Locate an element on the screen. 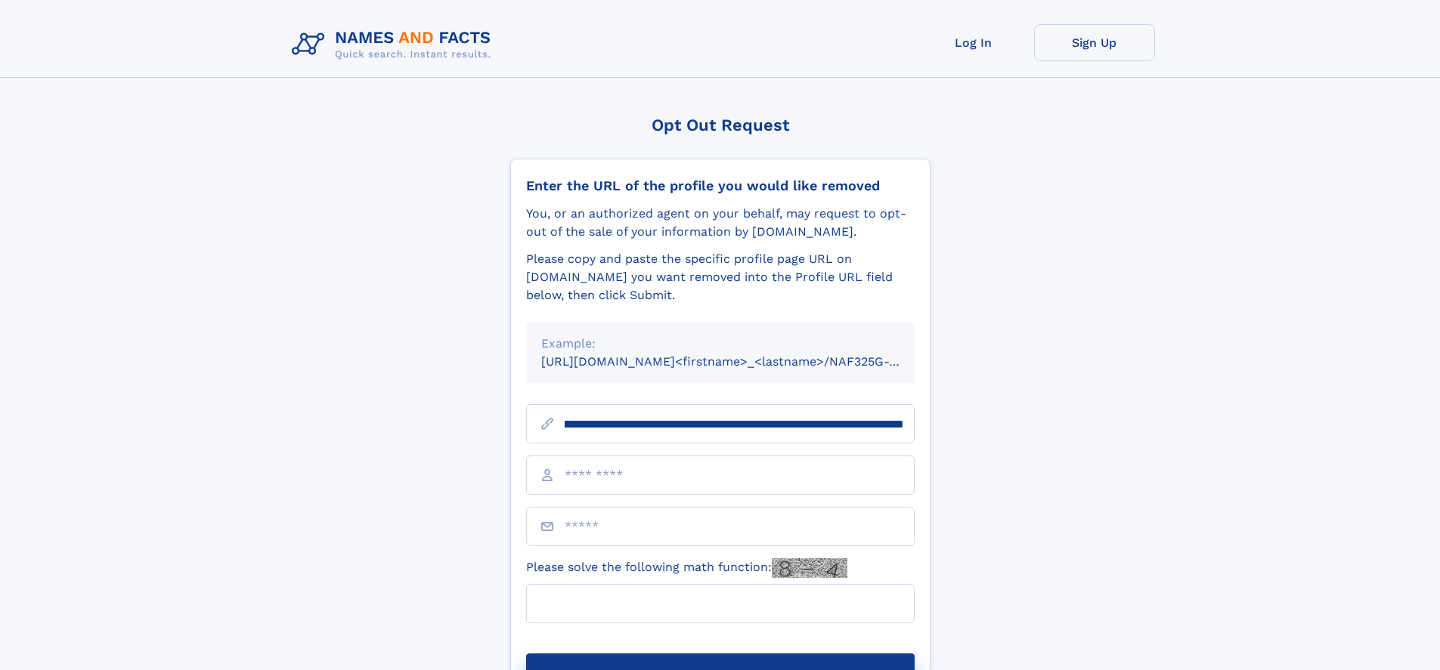 Image resolution: width=1440 pixels, height=670 pixels. a: Sign Up is located at coordinates (1094, 42).